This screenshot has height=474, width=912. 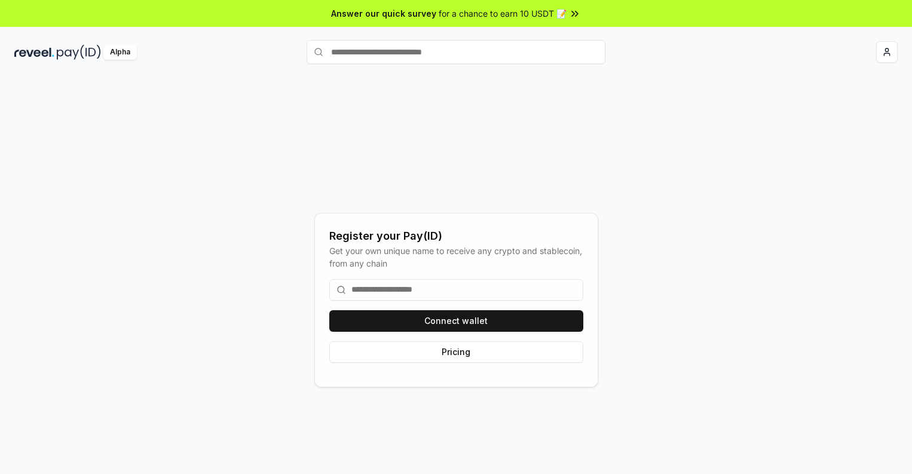 What do you see at coordinates (503, 13) in the screenshot?
I see `span: for a chance to earn 10 USDT 📝` at bounding box center [503, 13].